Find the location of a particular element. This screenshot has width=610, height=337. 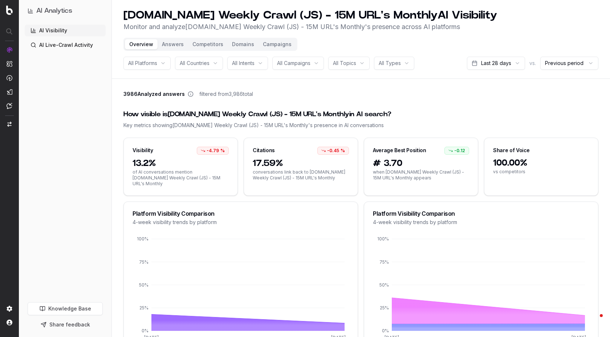

img: Setting is located at coordinates (9, 308).